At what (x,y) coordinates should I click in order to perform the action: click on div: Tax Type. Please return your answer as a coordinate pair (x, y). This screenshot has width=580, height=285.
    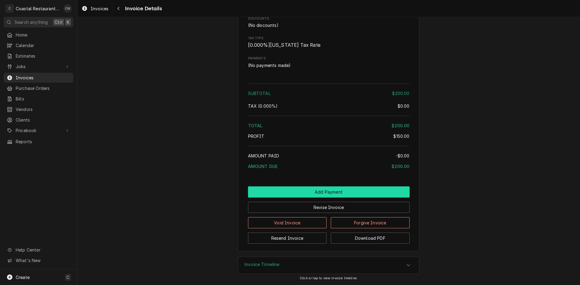
    Looking at the image, I should click on (328, 42).